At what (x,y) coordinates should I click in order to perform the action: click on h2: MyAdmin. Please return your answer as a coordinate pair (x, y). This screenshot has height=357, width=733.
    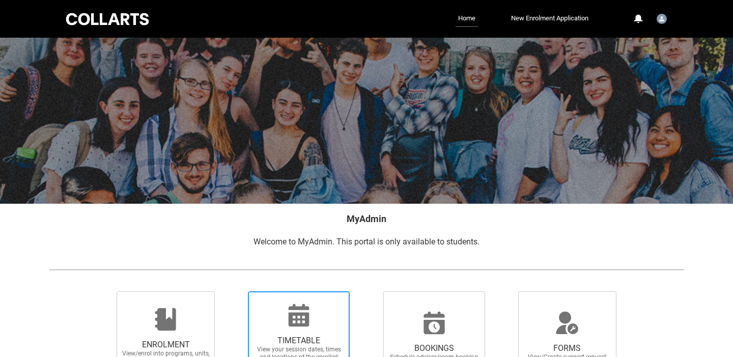
    Looking at the image, I should click on (366, 218).